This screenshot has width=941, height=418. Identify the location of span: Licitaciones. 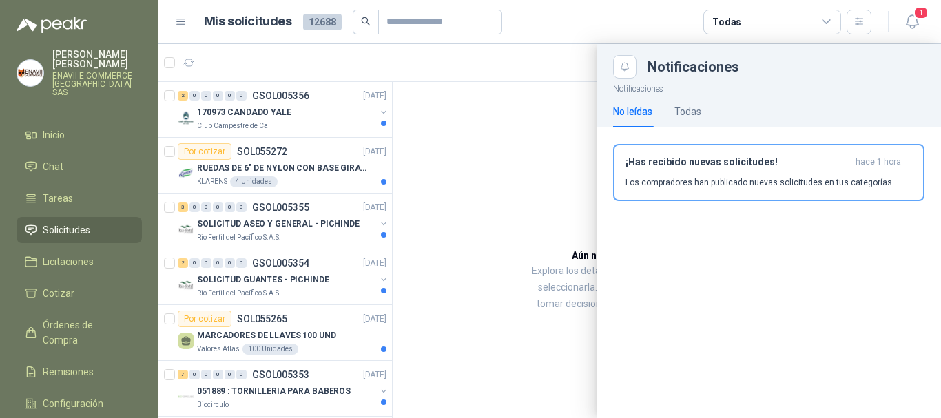
(68, 262).